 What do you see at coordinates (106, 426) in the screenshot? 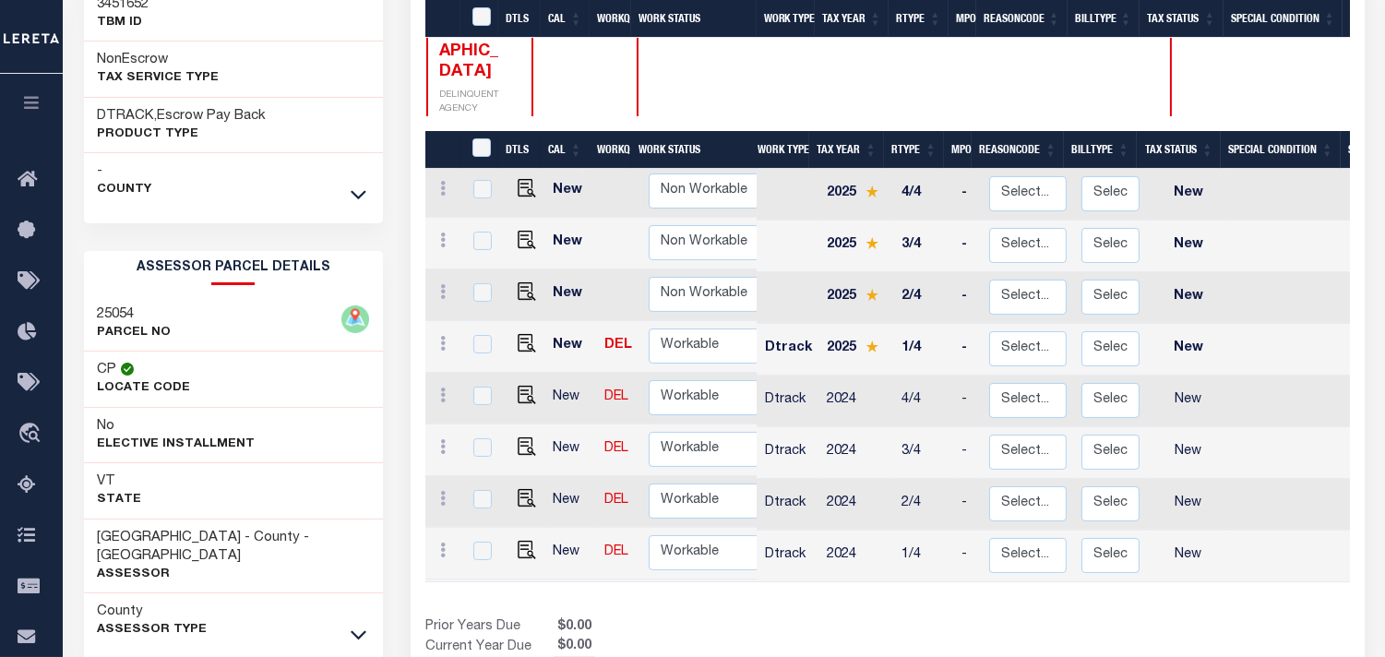
I see `h3: No` at bounding box center [106, 426].